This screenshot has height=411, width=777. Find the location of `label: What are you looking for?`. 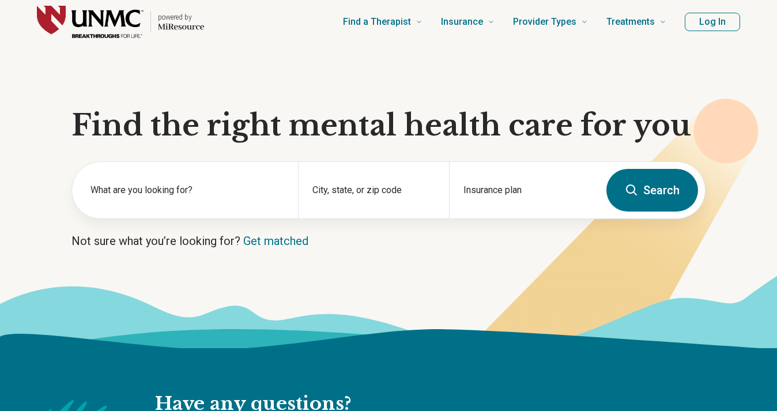

label: What are you looking for? is located at coordinates (187, 190).